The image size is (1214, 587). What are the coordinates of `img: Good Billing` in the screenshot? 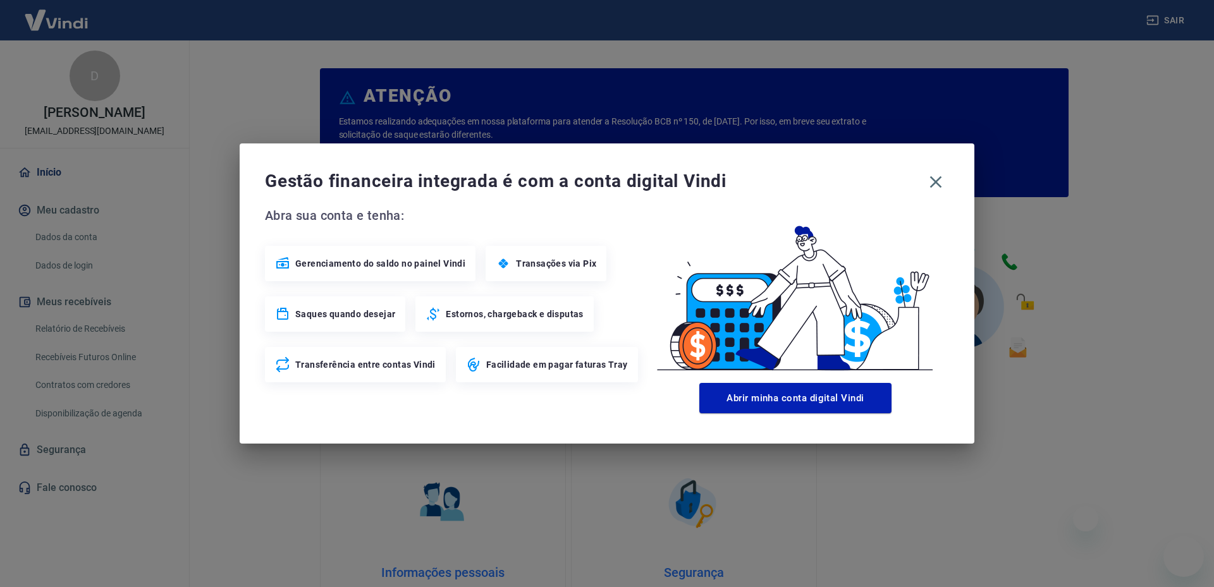 It's located at (795, 291).